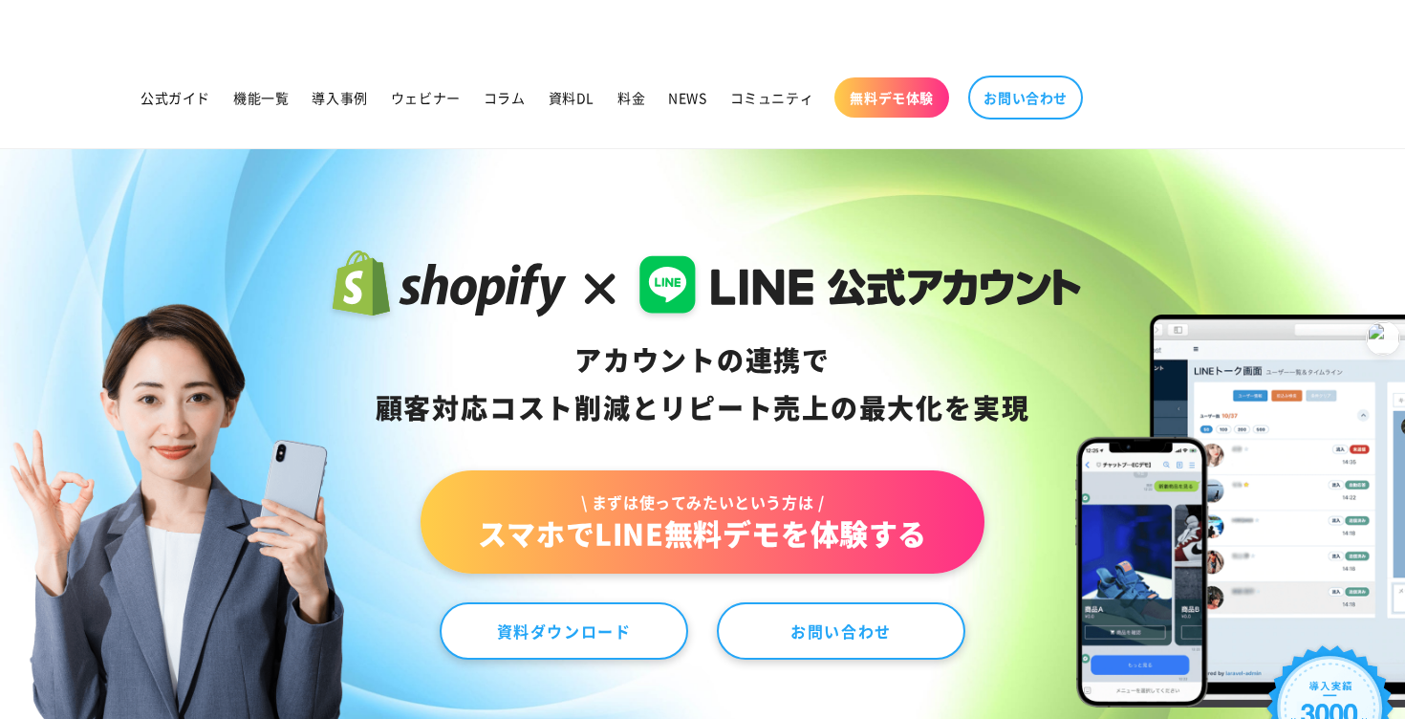 The image size is (1405, 719). I want to click on a: 料金, so click(631, 98).